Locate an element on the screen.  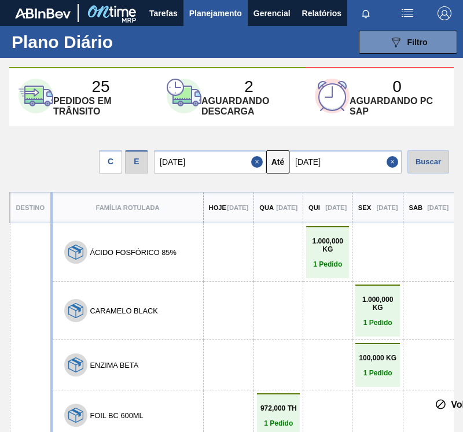
div: Visão data de Coleta is located at coordinates (110, 160).